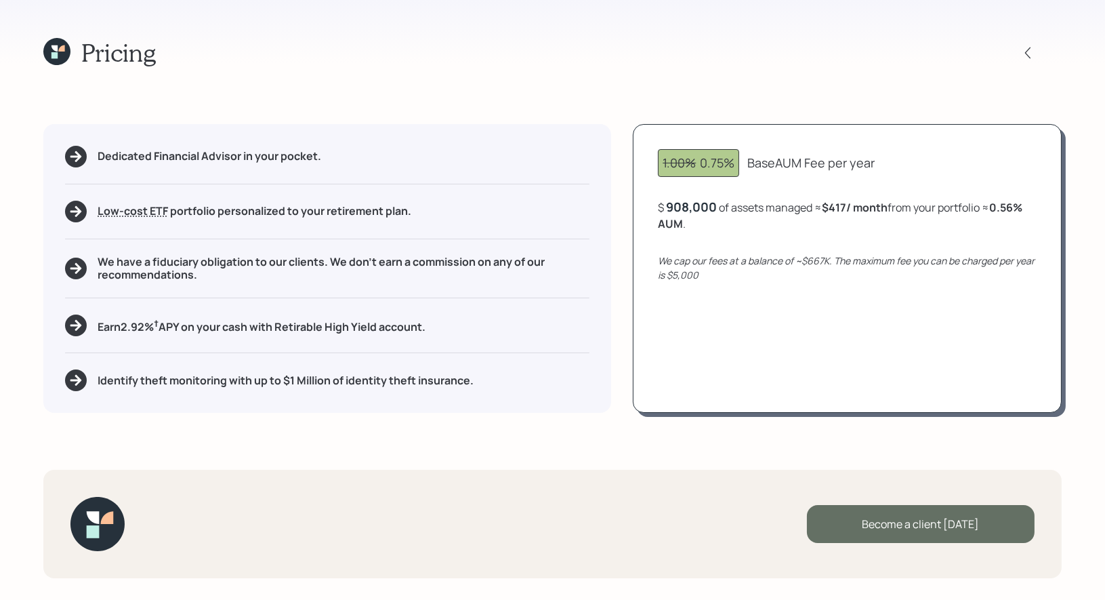  Describe the element at coordinates (854, 207) in the screenshot. I see `b: $417 / month` at that location.